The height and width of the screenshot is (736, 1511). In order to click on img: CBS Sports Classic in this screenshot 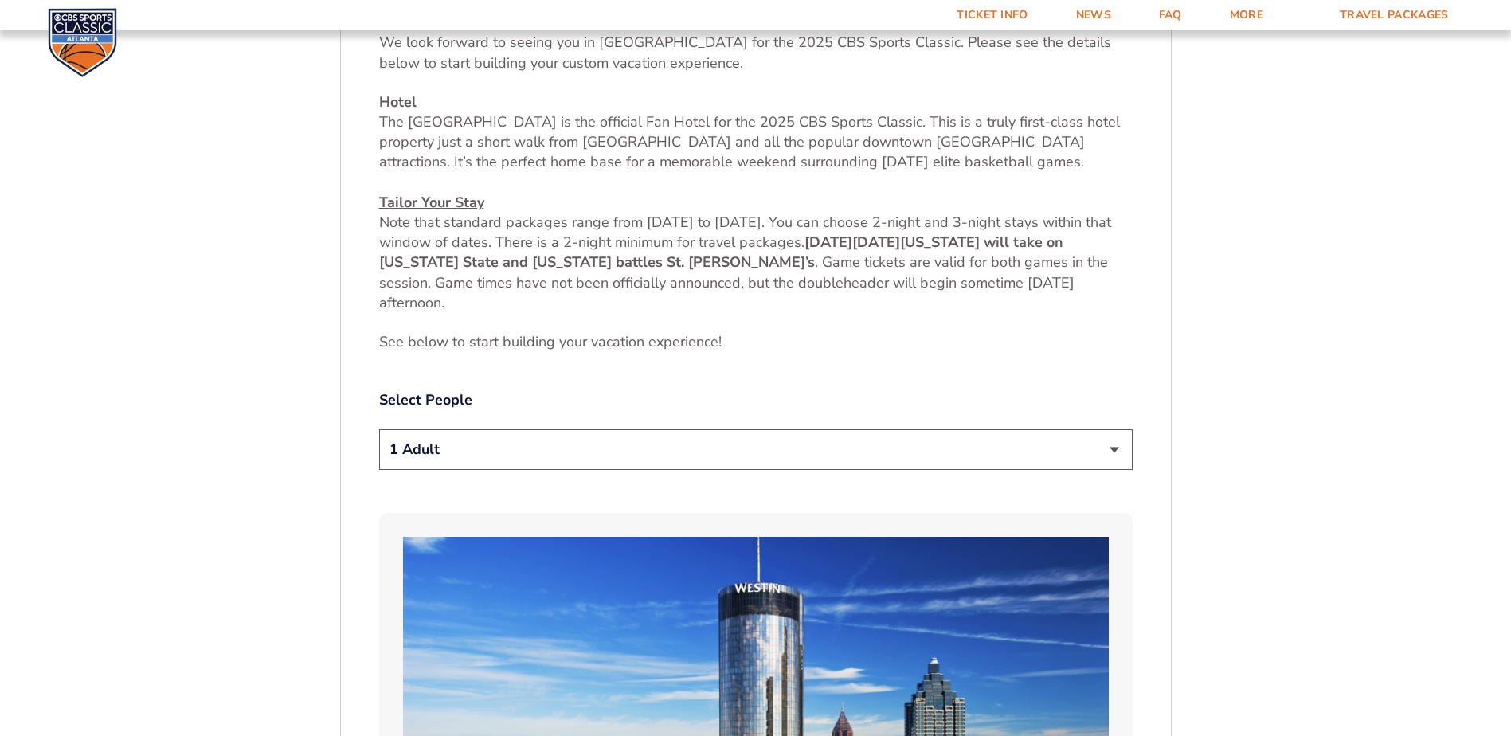, I will do `click(82, 42)`.